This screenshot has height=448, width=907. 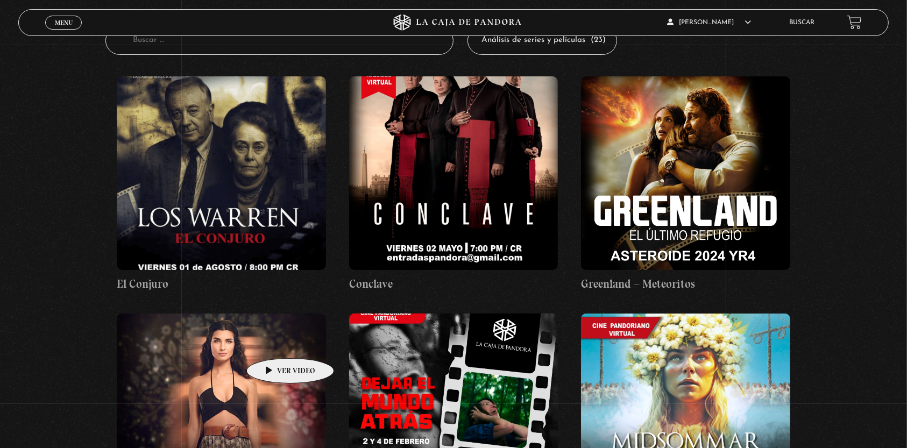 What do you see at coordinates (453, 284) in the screenshot?
I see `h4: Conclave` at bounding box center [453, 284].